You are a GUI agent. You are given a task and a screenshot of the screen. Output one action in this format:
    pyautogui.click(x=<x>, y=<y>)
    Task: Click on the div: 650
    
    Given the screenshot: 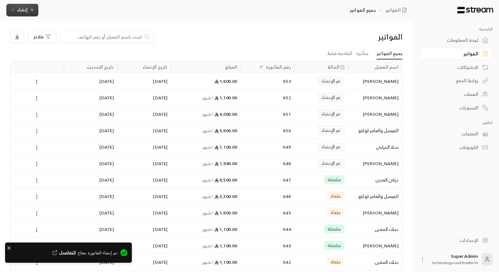 What is the action you would take?
    pyautogui.click(x=268, y=131)
    